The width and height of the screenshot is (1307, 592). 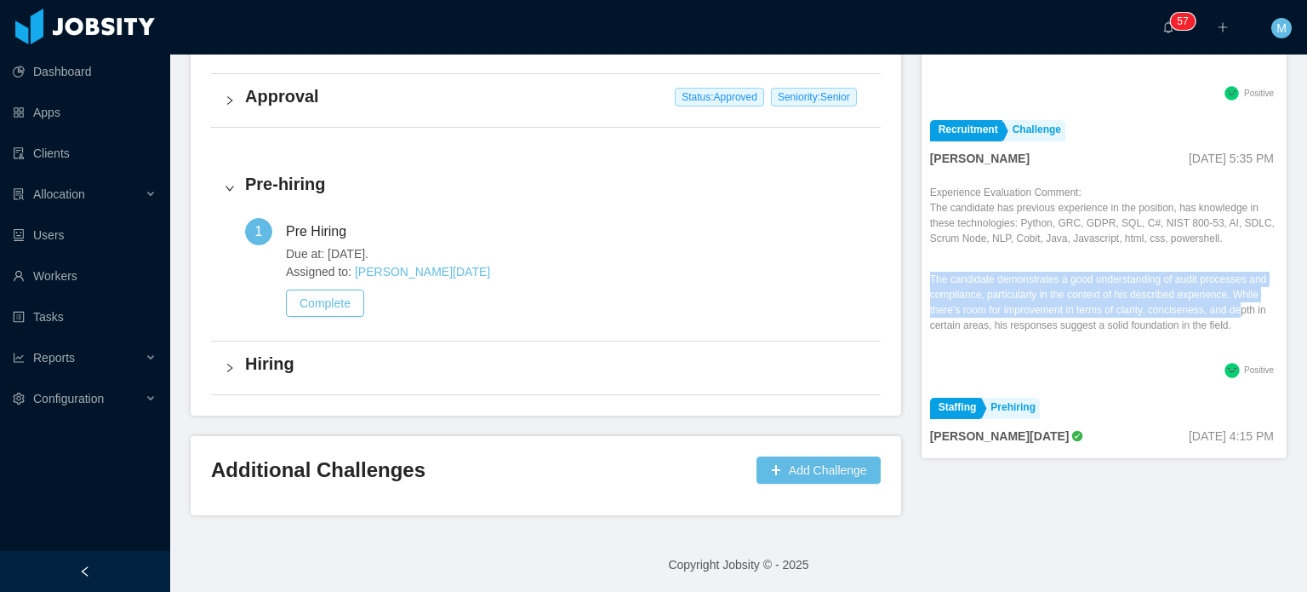 What do you see at coordinates (59, 194) in the screenshot?
I see `span: Allocation` at bounding box center [59, 194].